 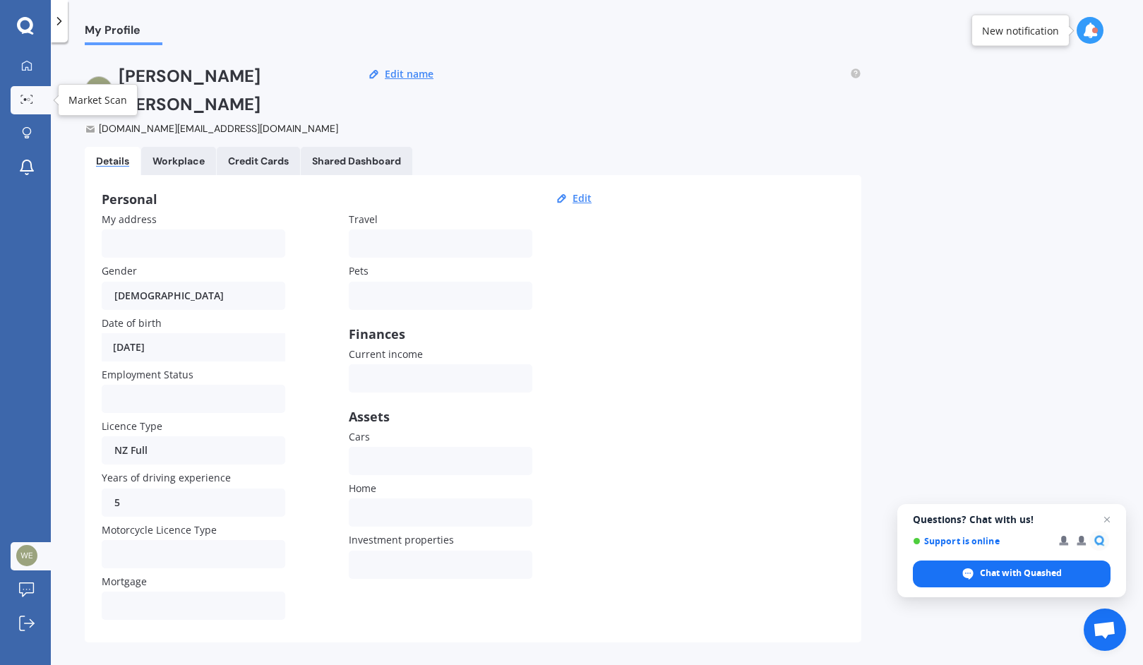 What do you see at coordinates (131, 323) in the screenshot?
I see `span: Date of birth` at bounding box center [131, 323].